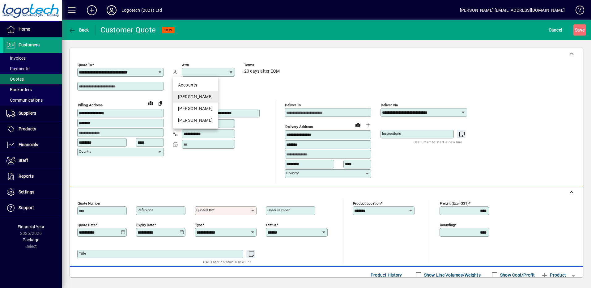 Image resolution: width=591 pixels, height=288 pixels. What do you see at coordinates (553, 275) in the screenshot?
I see `button: Product` at bounding box center [553, 275].